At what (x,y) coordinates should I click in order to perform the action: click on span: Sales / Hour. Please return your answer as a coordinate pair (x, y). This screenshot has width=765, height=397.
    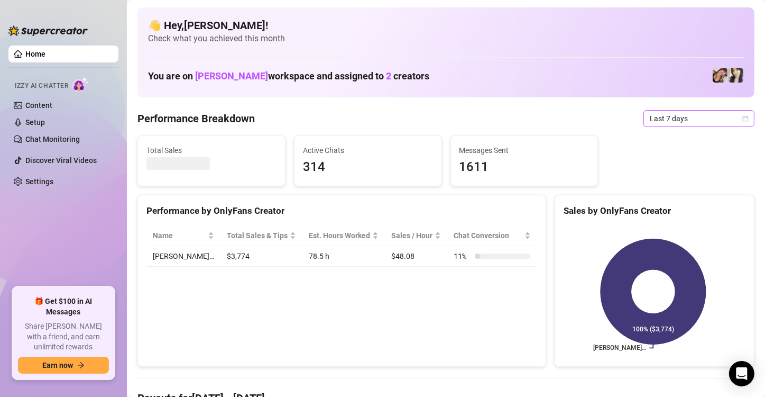
    Looking at the image, I should click on (412, 235).